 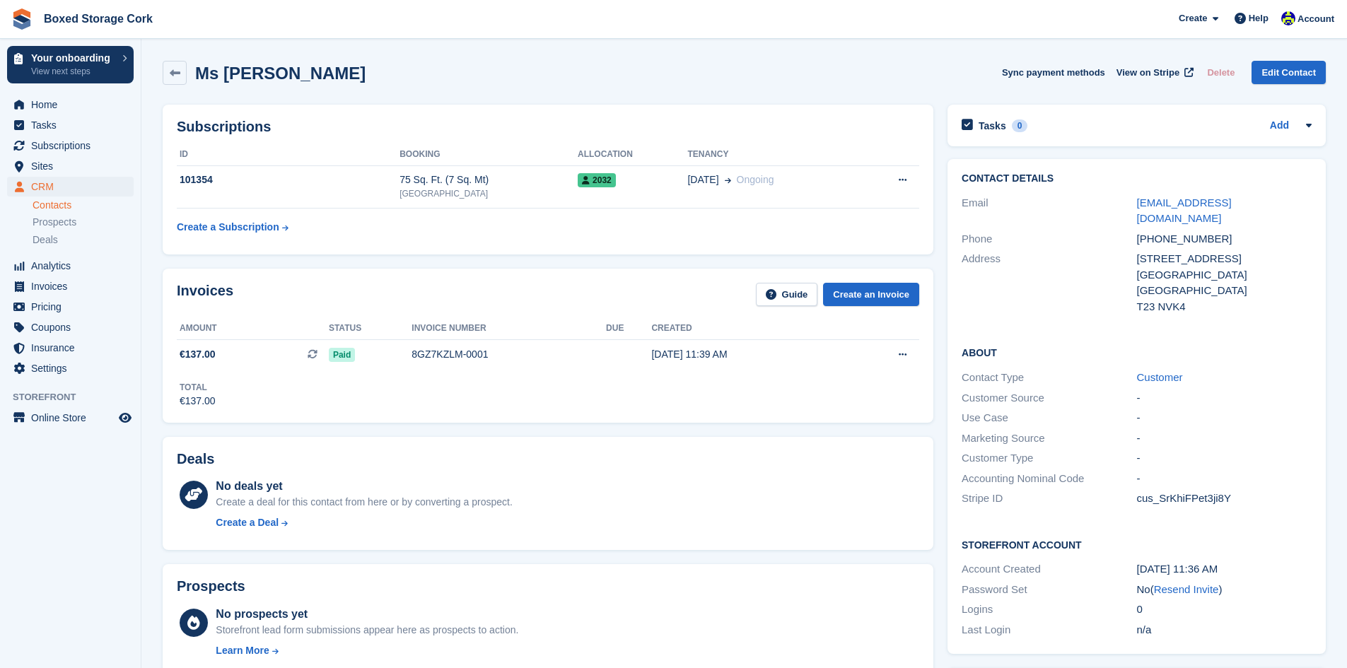 What do you see at coordinates (288, 180) in the screenshot?
I see `div: 101354` at bounding box center [288, 180].